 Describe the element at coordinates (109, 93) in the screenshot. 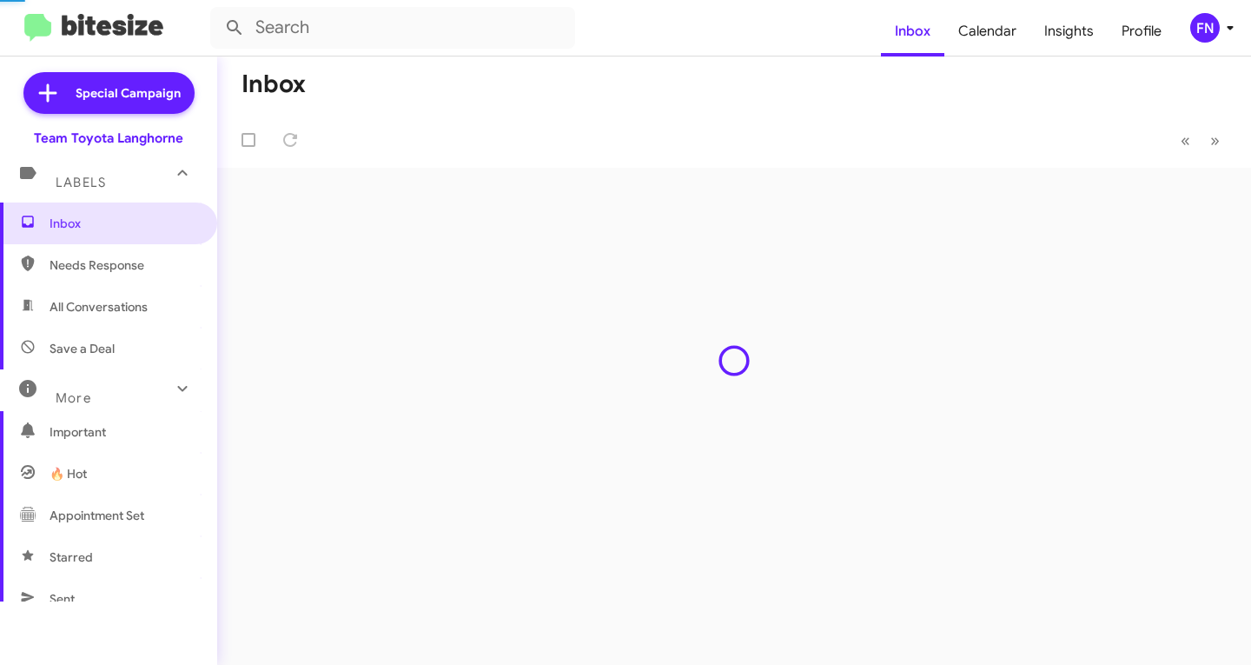

I see `a: Special Campaign` at that location.